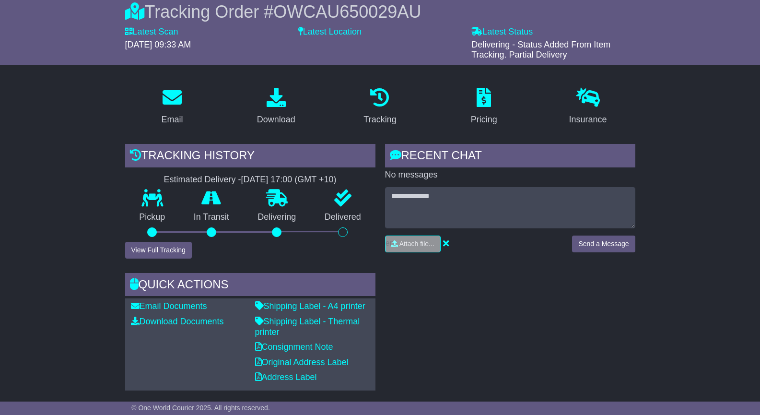 This screenshot has height=415, width=760. I want to click on a: Shipping Label - Thermal printer, so click(307, 326).